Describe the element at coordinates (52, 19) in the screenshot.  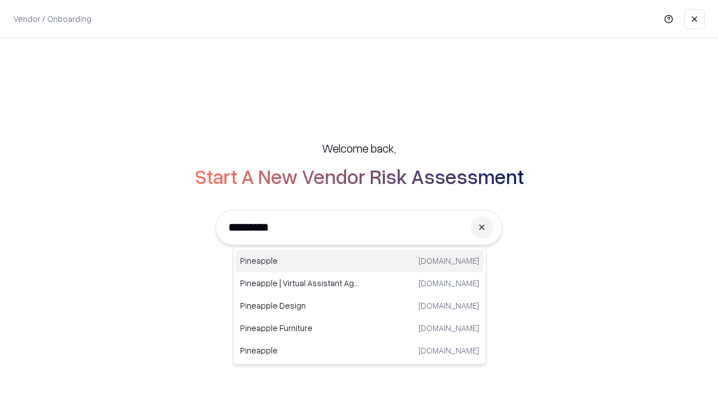
I see `p: Vendor / Onboarding` at that location.